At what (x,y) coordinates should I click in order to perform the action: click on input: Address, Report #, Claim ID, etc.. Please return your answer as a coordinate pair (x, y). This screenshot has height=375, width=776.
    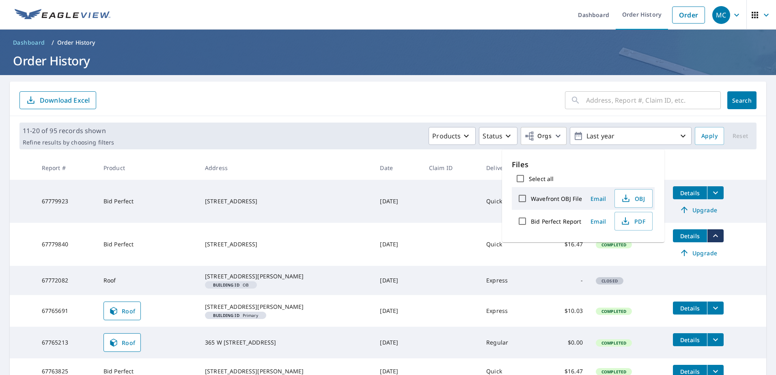
    Looking at the image, I should click on (654, 100).